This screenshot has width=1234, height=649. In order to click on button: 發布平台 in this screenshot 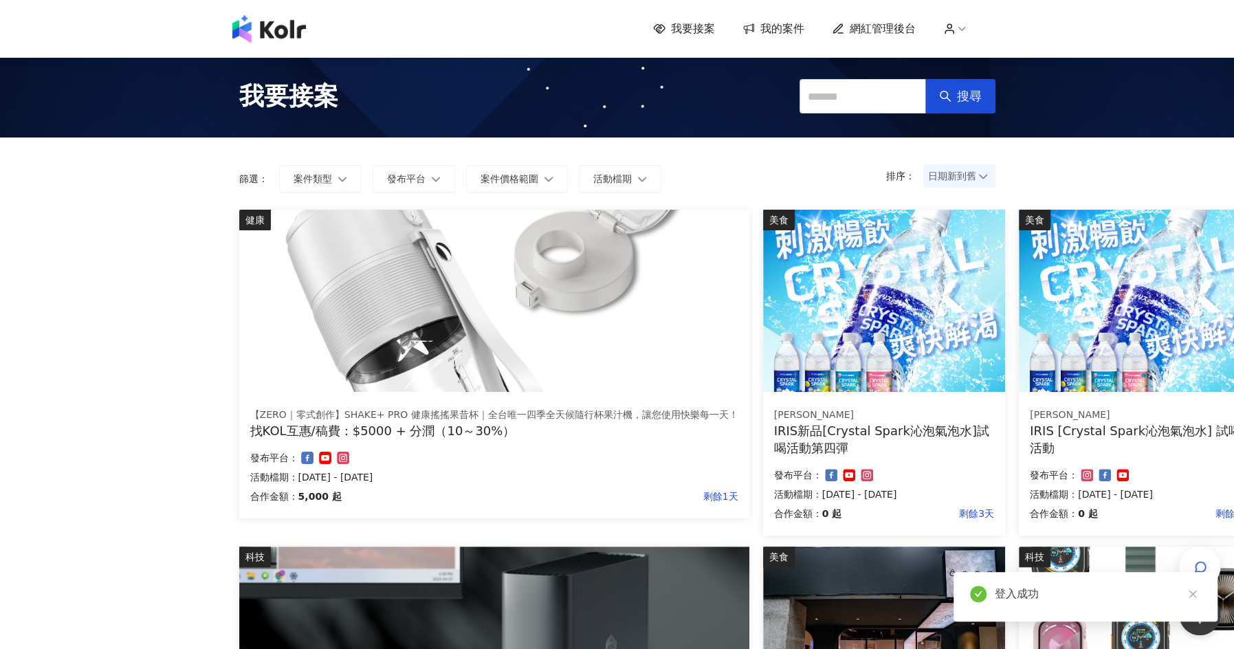, I will do `click(414, 179)`.